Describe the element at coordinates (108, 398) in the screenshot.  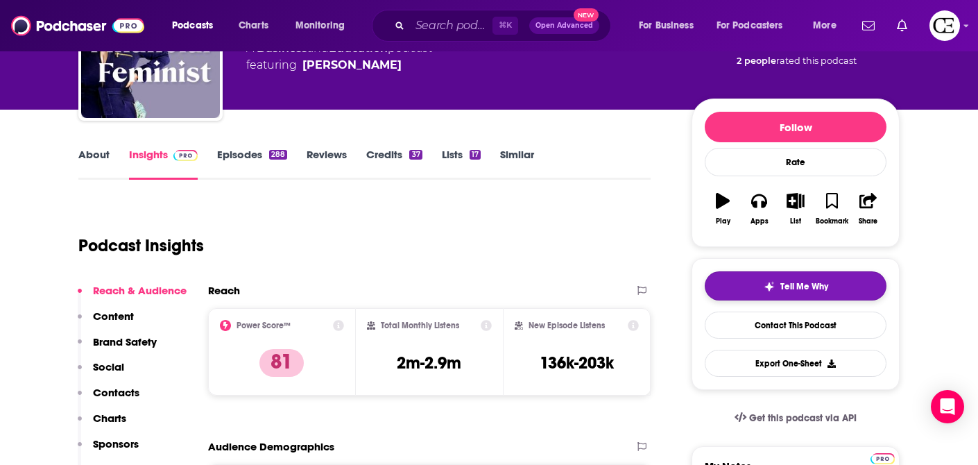
I see `button: Contacts` at that location.